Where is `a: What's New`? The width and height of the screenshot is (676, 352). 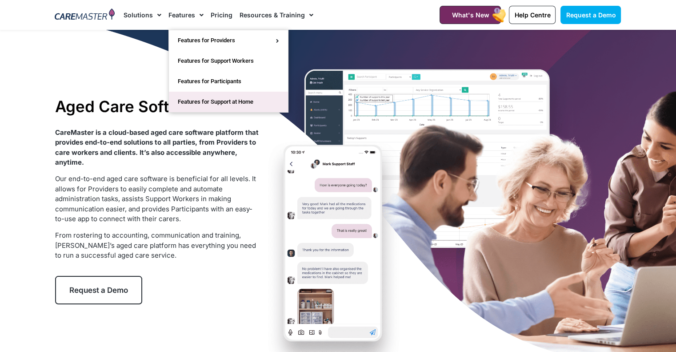 a: What's New is located at coordinates (470, 15).